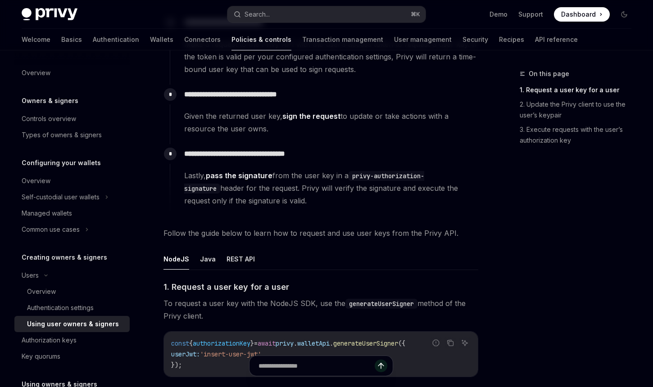  Describe the element at coordinates (531, 14) in the screenshot. I see `a: Support` at that location.